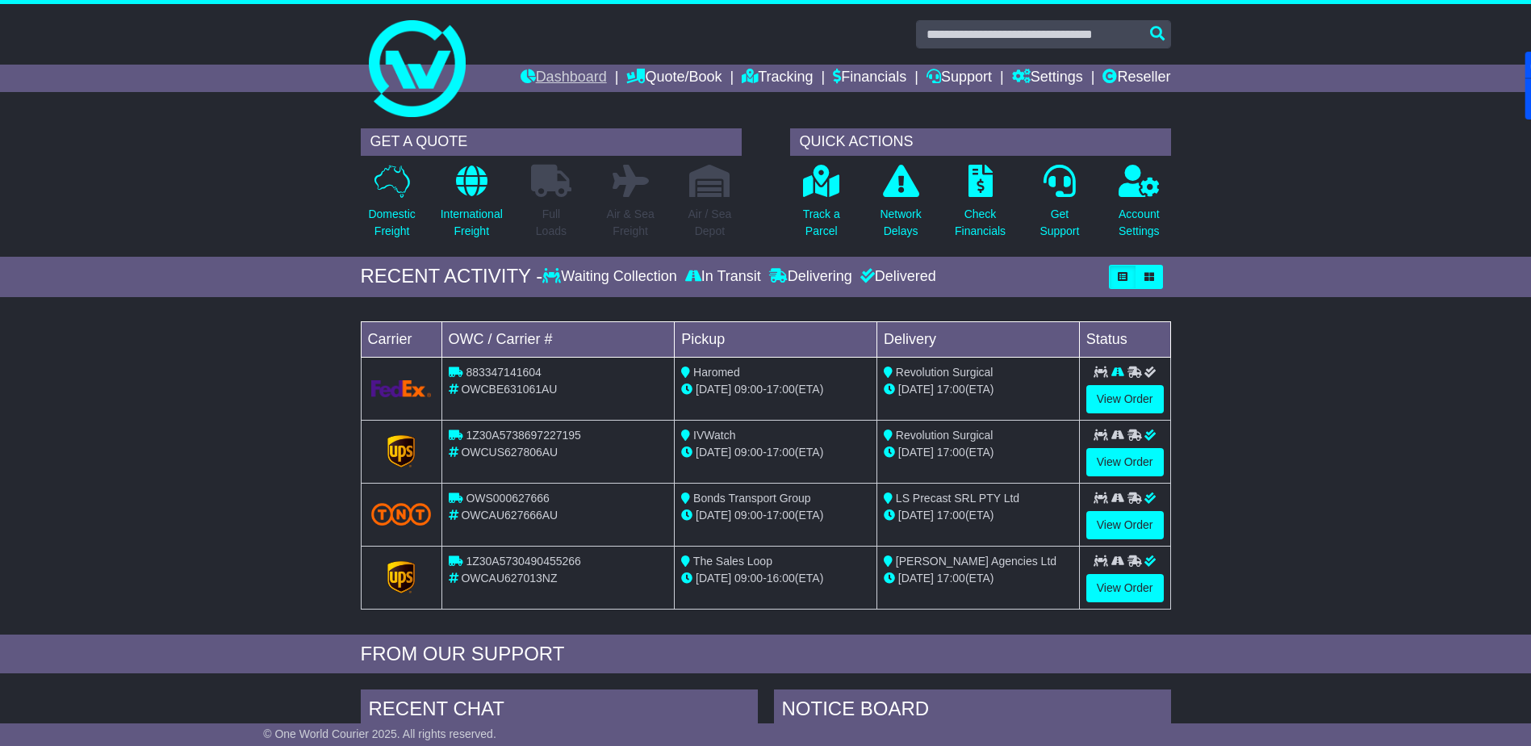 This screenshot has width=1531, height=746. I want to click on div: RECENT ACTIVITY -, so click(452, 276).